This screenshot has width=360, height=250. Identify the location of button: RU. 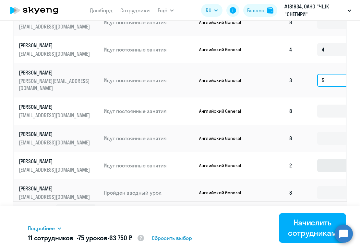
(212, 10).